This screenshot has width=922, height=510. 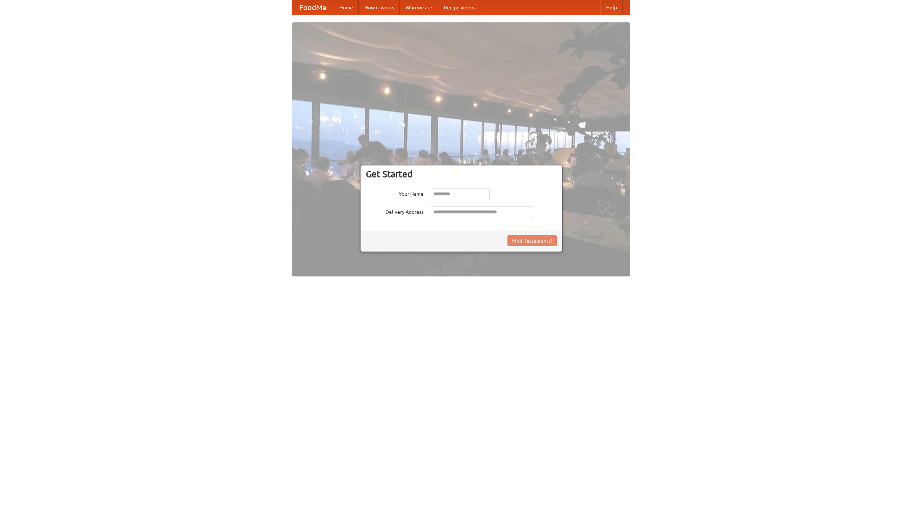 I want to click on label: Your Name, so click(x=395, y=193).